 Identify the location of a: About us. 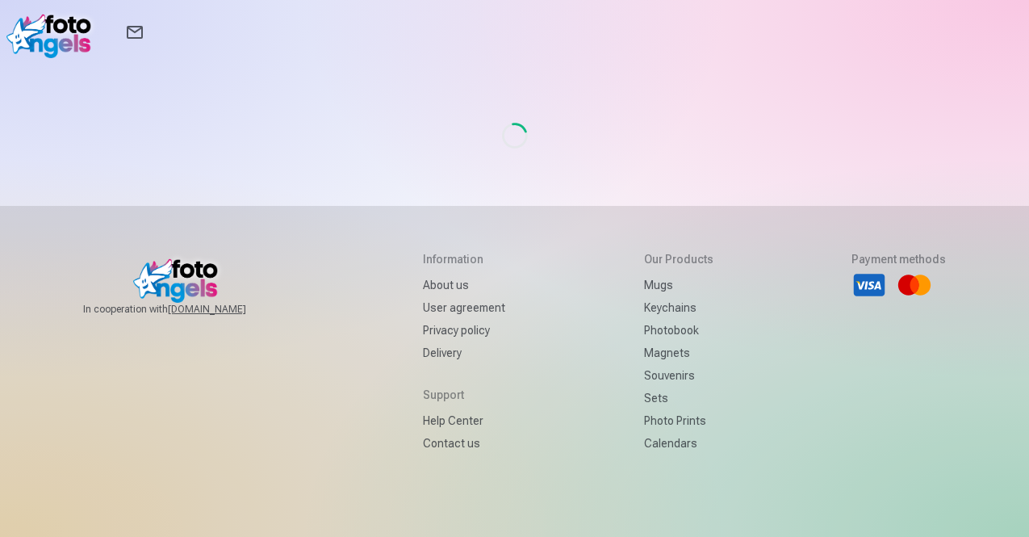
(464, 285).